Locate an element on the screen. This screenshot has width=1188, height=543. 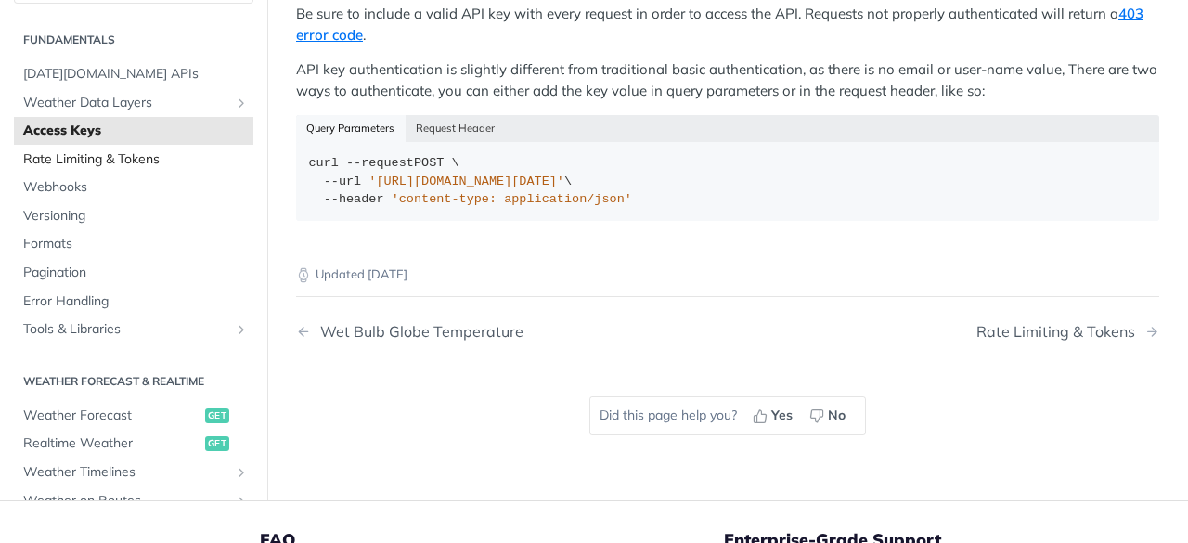
span: Versioning is located at coordinates (136, 216).